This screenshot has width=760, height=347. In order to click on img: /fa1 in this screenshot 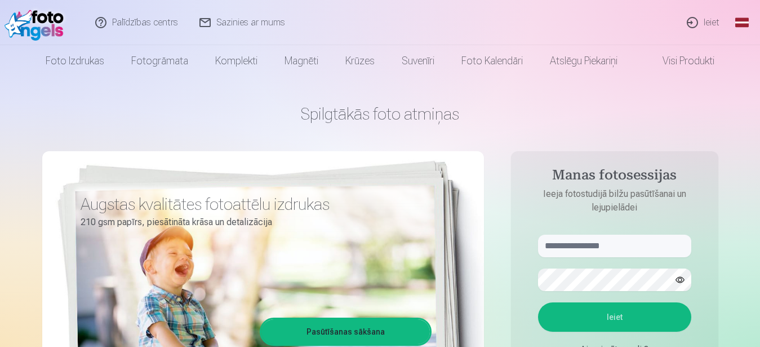, I will do `click(37, 23)`.